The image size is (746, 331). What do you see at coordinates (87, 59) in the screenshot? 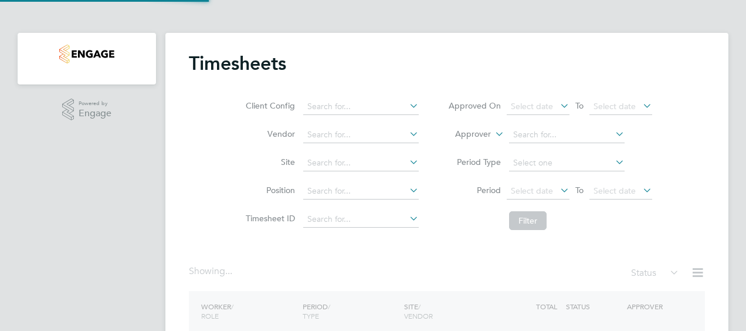
I see `nav: Main navigation` at bounding box center [87, 59].